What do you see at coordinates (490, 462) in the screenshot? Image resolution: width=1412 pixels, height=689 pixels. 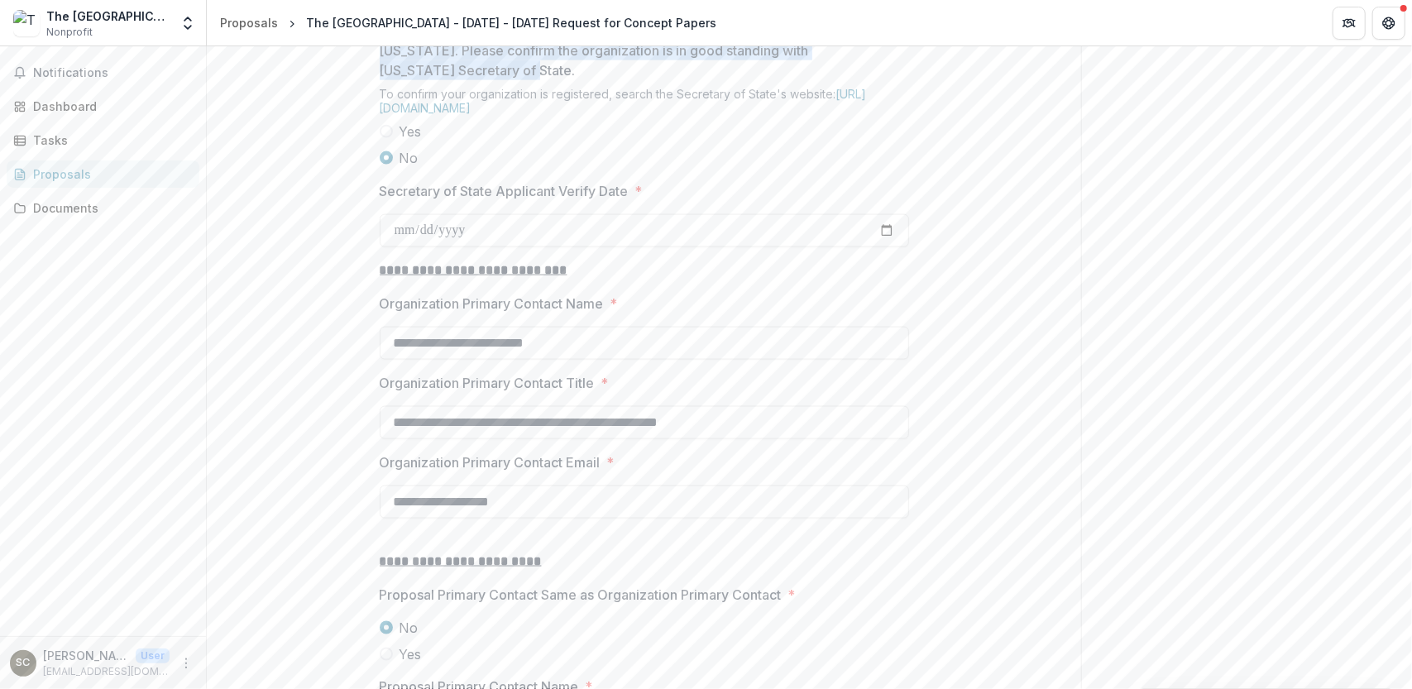 I see `p: Organization Primary Contact Email` at bounding box center [490, 462].